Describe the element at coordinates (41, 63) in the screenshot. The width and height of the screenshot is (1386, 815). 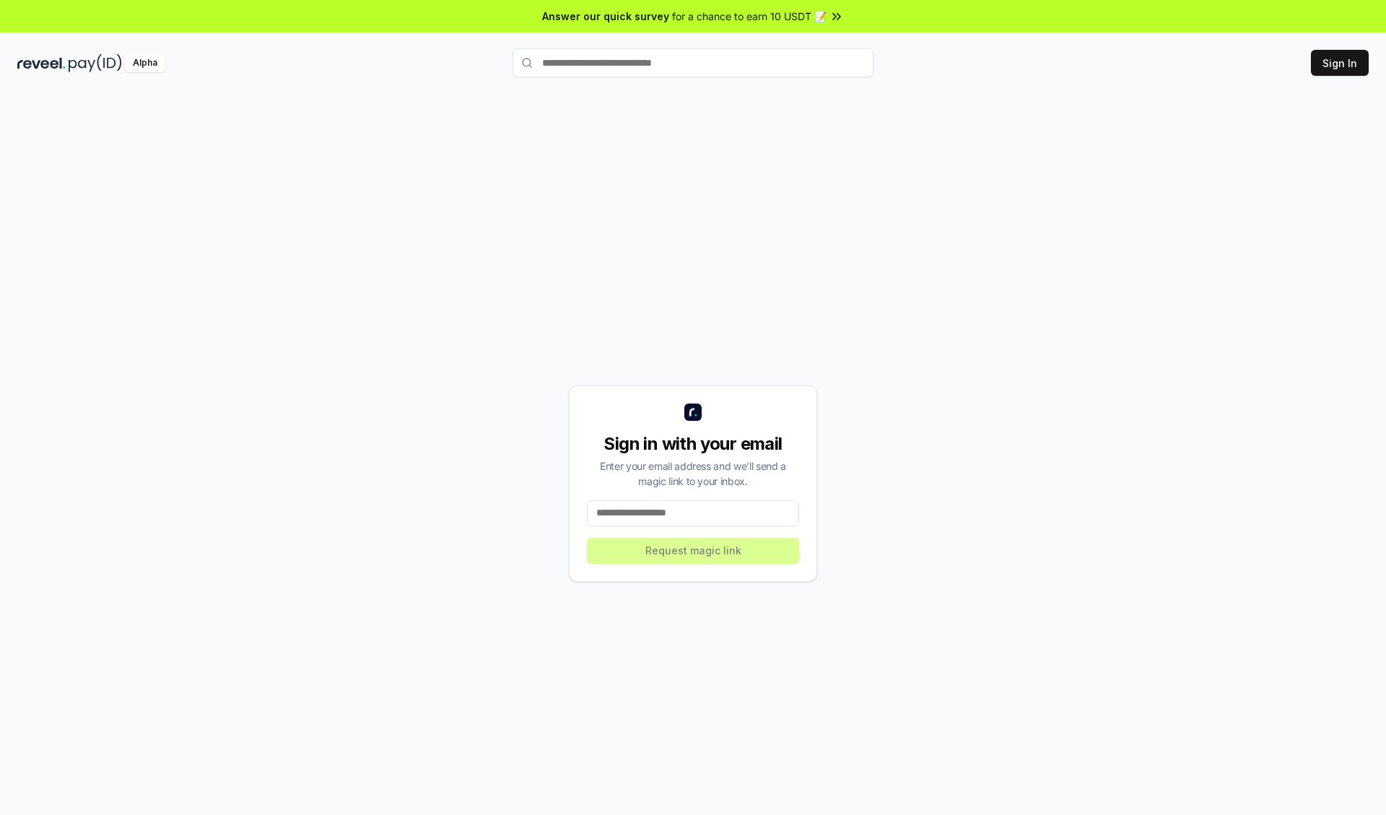
I see `img: reveel_dark` at that location.